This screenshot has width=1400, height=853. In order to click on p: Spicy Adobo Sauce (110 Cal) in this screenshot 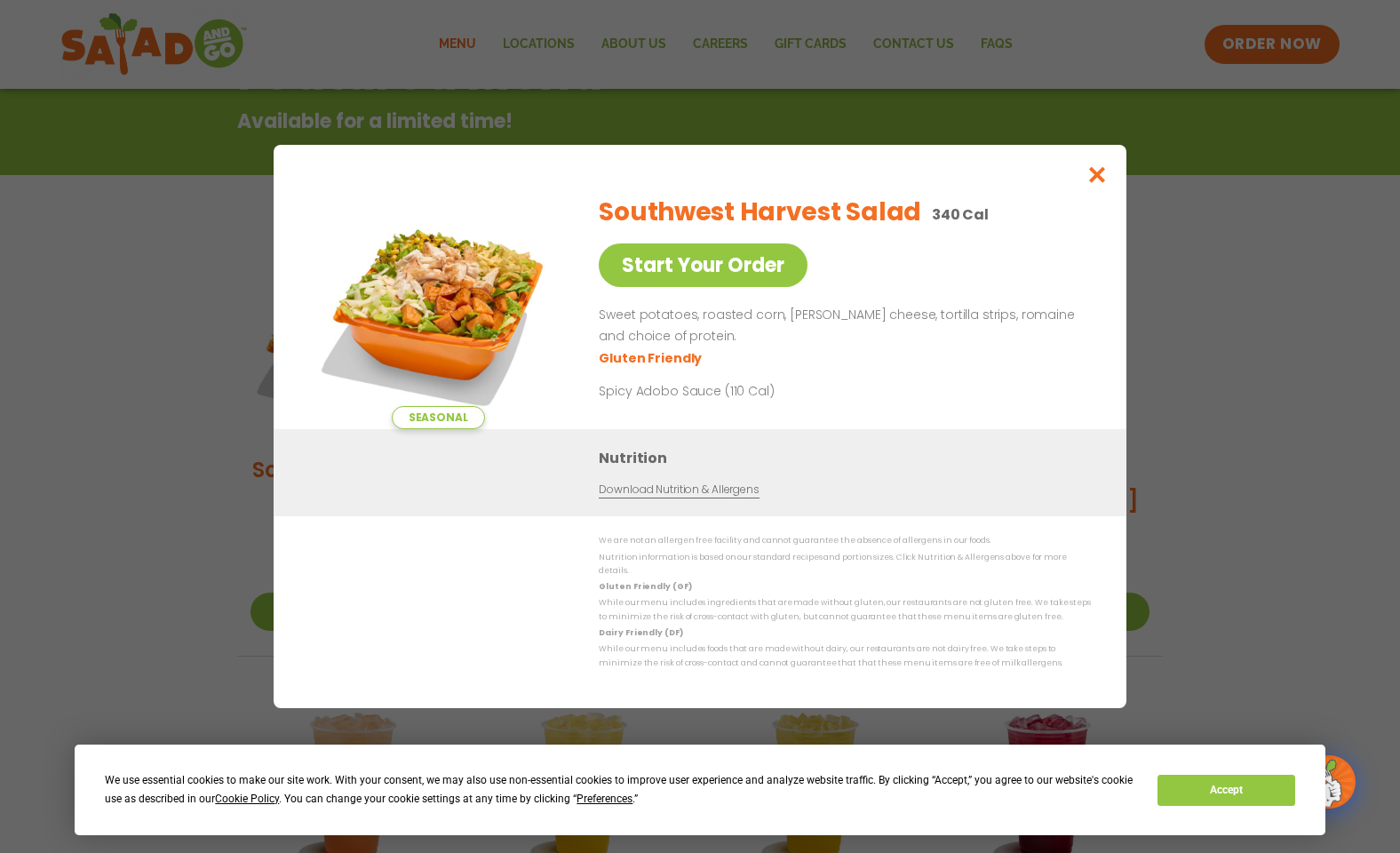, I will do `click(763, 391)`.